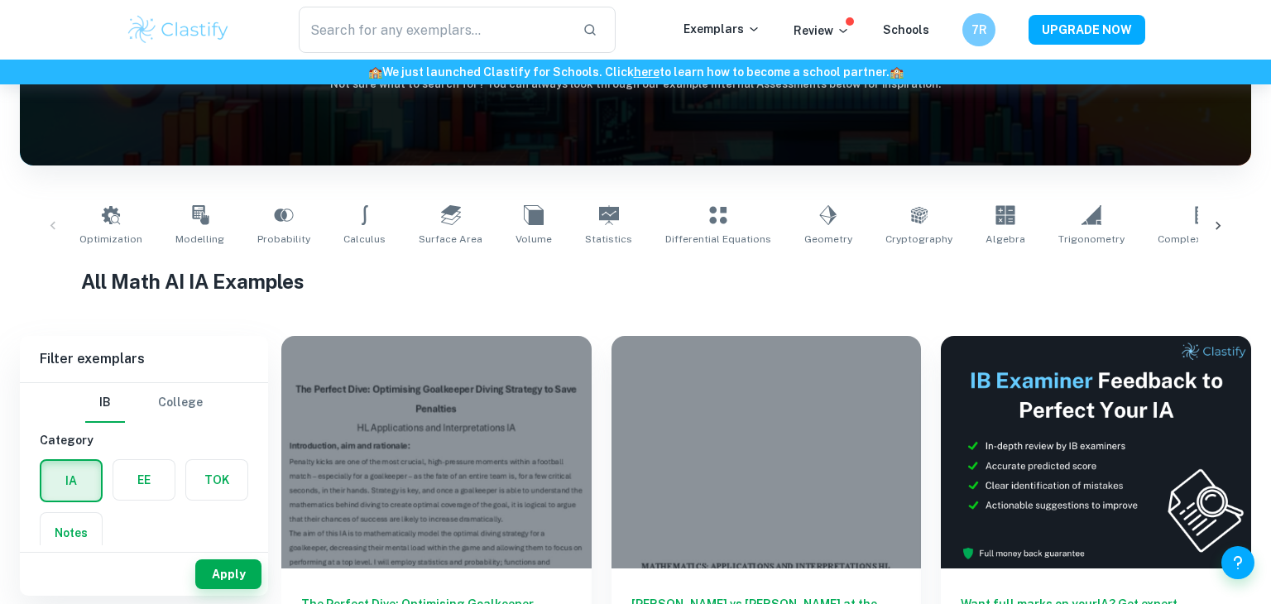 Image resolution: width=1271 pixels, height=604 pixels. I want to click on span: Modelling, so click(199, 239).